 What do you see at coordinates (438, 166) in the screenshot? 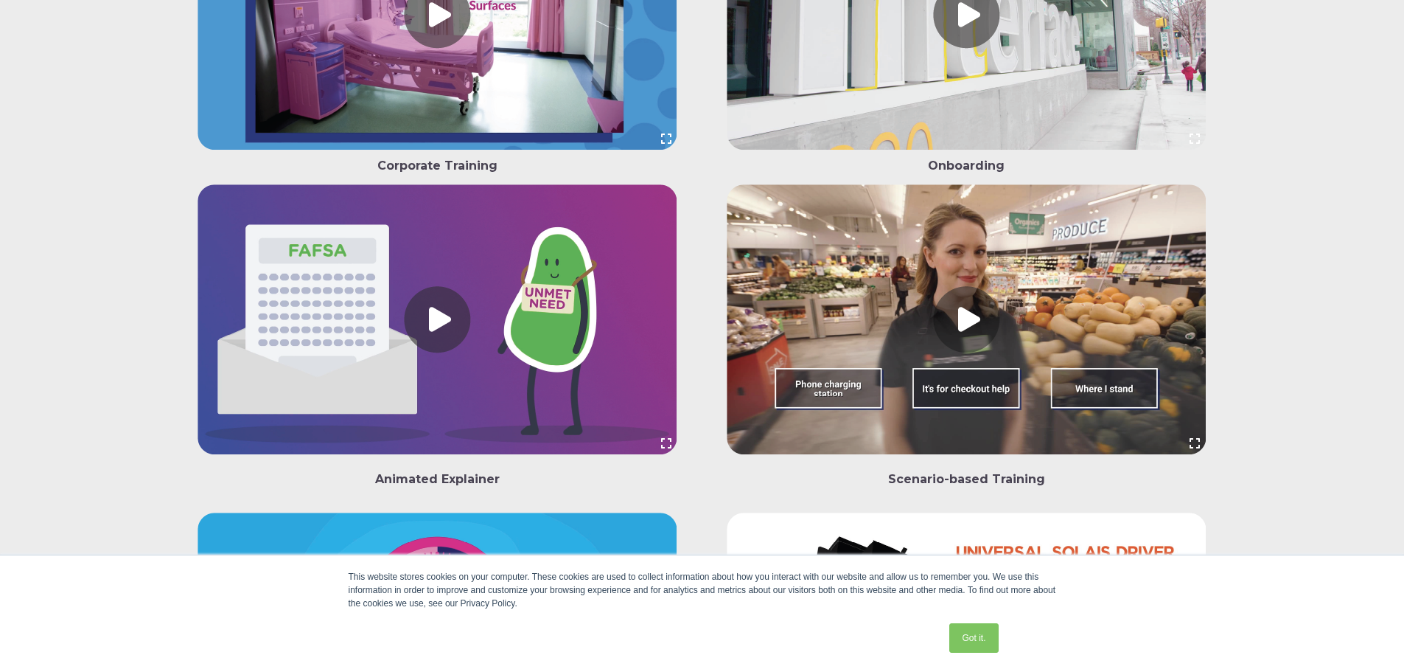
I see `p: Corporate Training` at bounding box center [438, 166].